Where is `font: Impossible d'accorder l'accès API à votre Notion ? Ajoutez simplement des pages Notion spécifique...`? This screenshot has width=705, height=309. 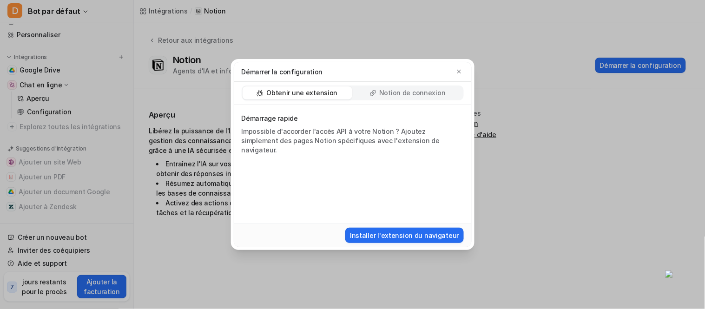 font: Impossible d'accorder l'accès API à votre Notion ? Ajoutez simplement des pages Notion spécifique... is located at coordinates (341, 140).